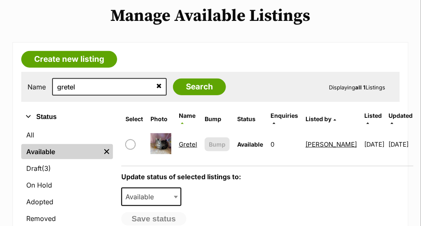  Describe the element at coordinates (154, 219) in the screenshot. I see `button: Save status` at that location.